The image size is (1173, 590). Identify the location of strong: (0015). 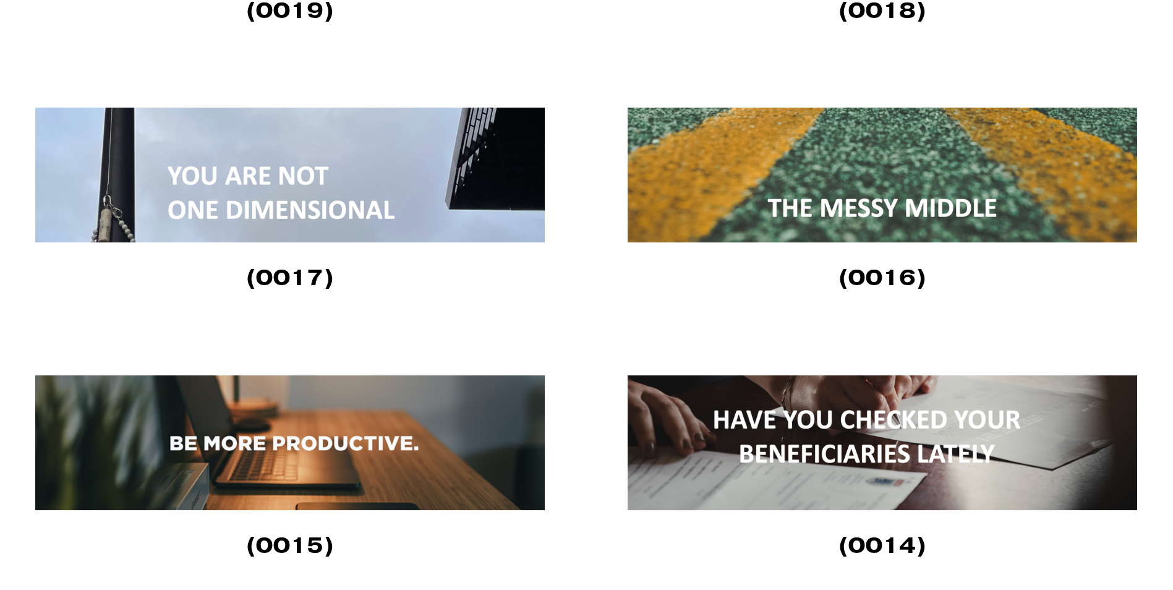
(290, 545).